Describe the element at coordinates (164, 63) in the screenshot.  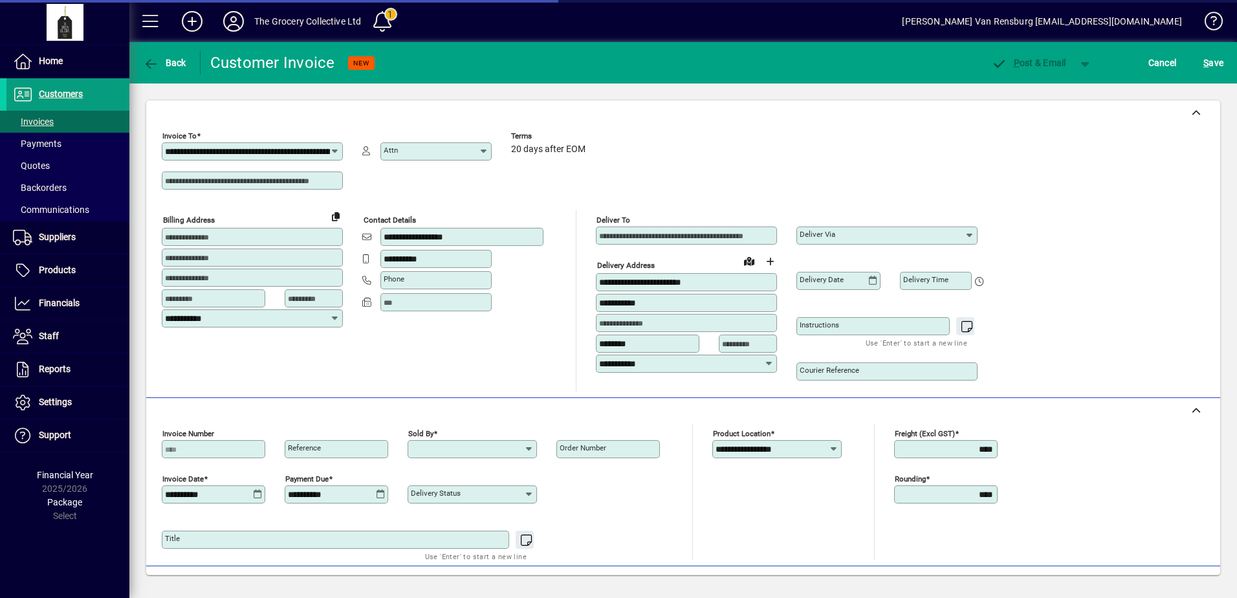
I see `span: Back` at that location.